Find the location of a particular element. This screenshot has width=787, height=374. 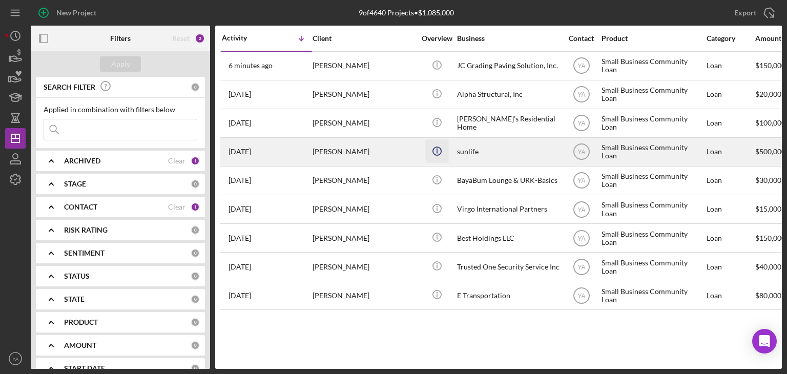

div: Client is located at coordinates (364, 38).